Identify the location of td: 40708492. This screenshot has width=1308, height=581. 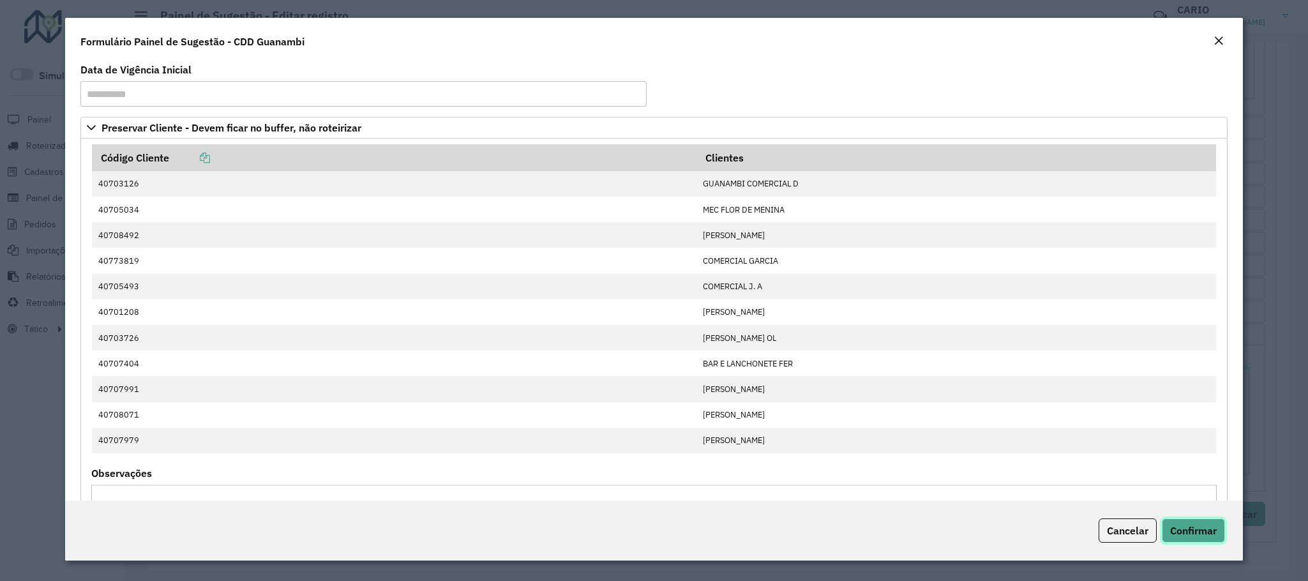
(394, 235).